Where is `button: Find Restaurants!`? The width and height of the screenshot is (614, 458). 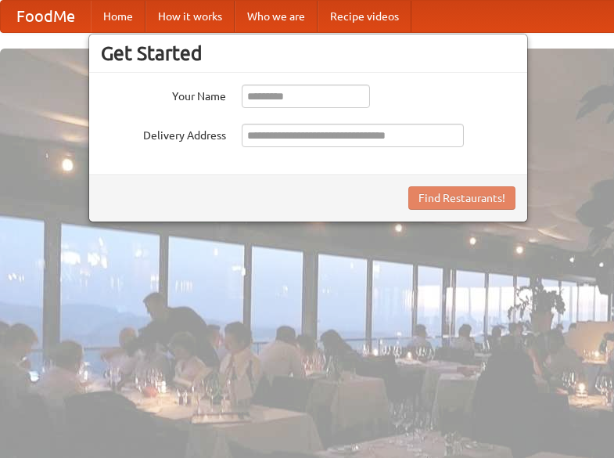
button: Find Restaurants! is located at coordinates (461, 198).